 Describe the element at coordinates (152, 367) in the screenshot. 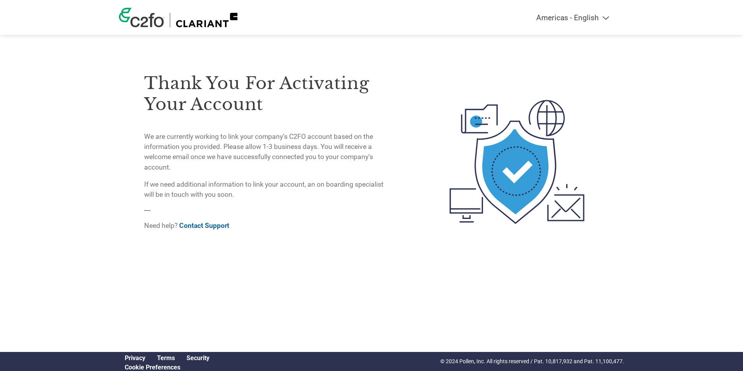

I see `a: Cookie Preferences, opens a dedicated popup modal window` at that location.